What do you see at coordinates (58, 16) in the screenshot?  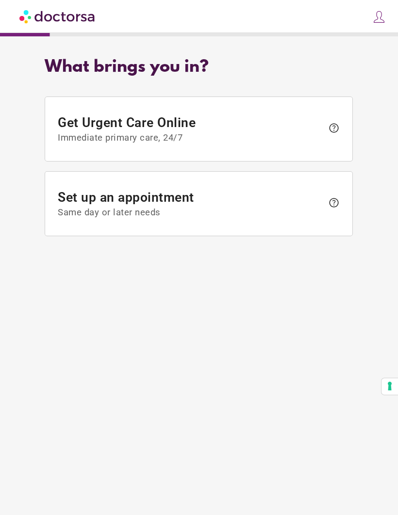 I see `img: Doctorsa.com` at bounding box center [58, 16].